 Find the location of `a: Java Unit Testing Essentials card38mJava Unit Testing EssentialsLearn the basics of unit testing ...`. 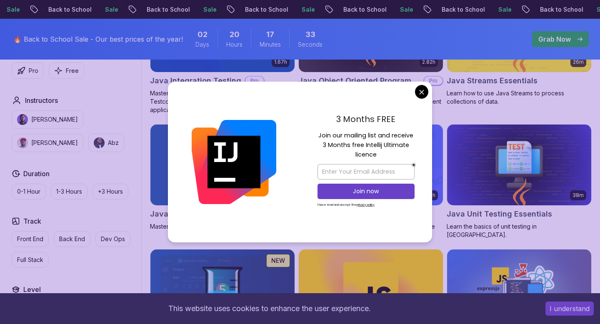

a: Java Unit Testing Essentials card38mJava Unit Testing EssentialsLearn the basics of unit testing ... is located at coordinates (519, 182).